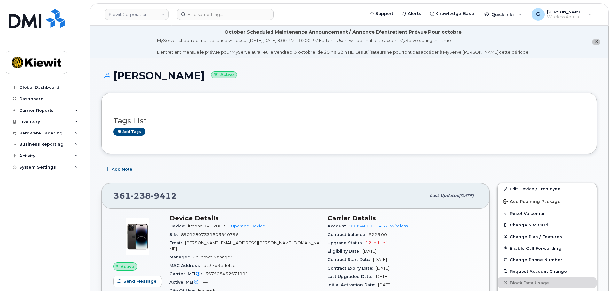 This screenshot has height=291, width=612. I want to click on span: Last updated, so click(445, 196).